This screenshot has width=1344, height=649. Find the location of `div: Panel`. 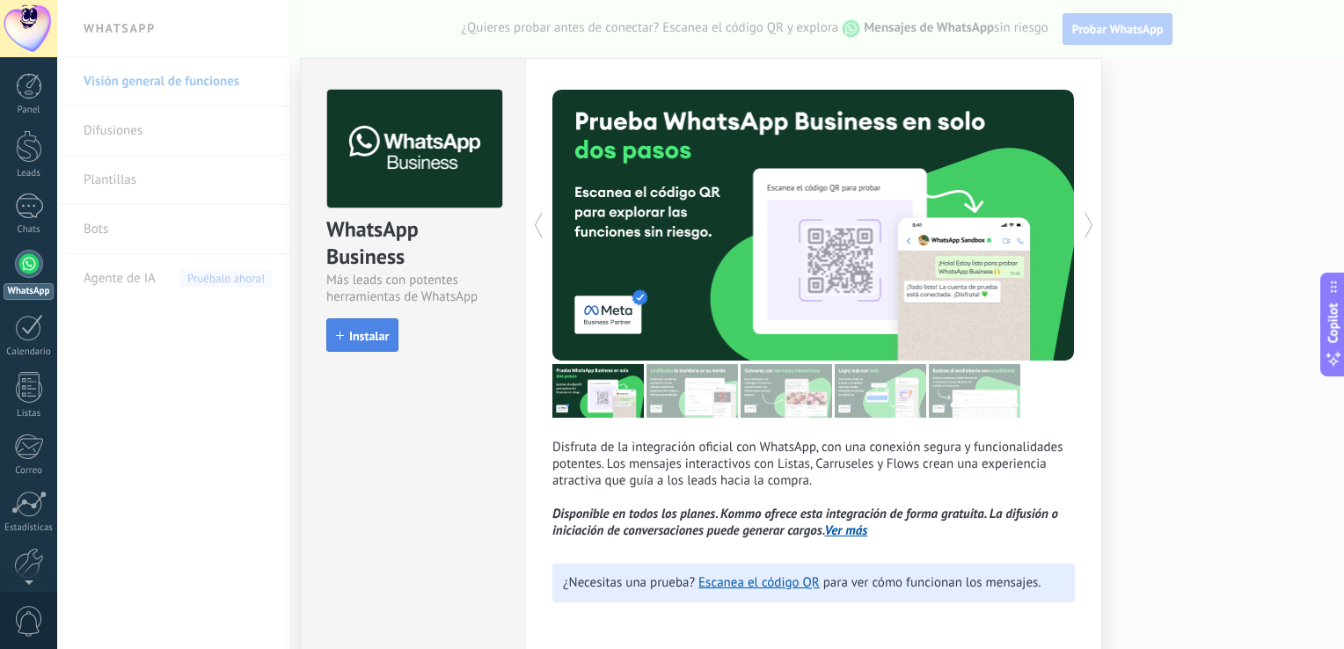

div: Panel is located at coordinates (29, 110).